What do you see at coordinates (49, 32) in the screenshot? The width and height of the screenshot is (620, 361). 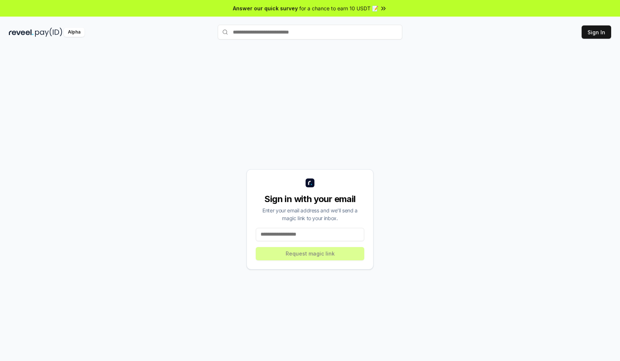 I see `img: pay_id` at bounding box center [49, 32].